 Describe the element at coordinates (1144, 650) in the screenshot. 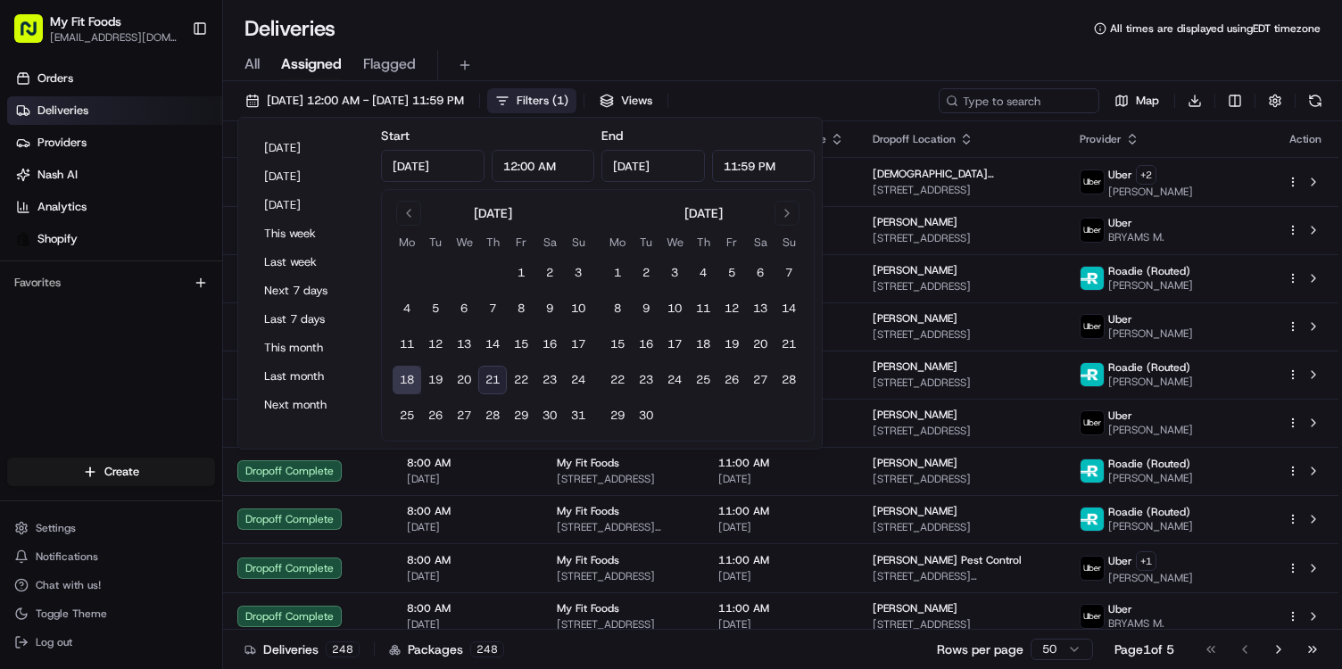

I see `div: Page 1 of 5` at that location.